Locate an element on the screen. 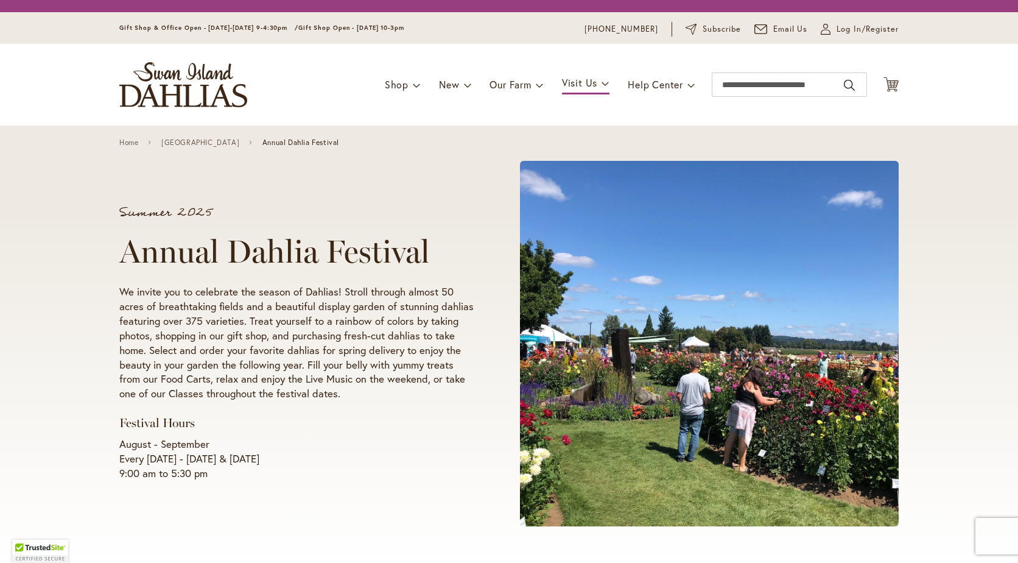 Image resolution: width=1018 pixels, height=563 pixels. span: Annual Dahlia Festival is located at coordinates (301, 142).